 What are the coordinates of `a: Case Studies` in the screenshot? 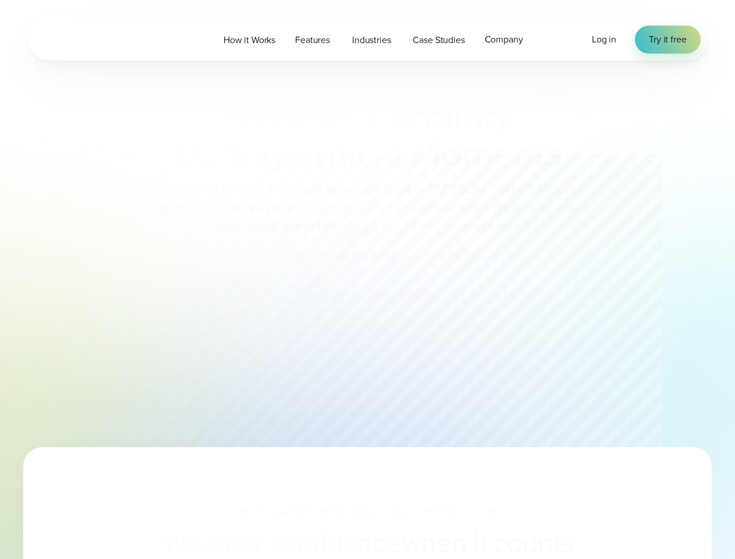 It's located at (438, 40).